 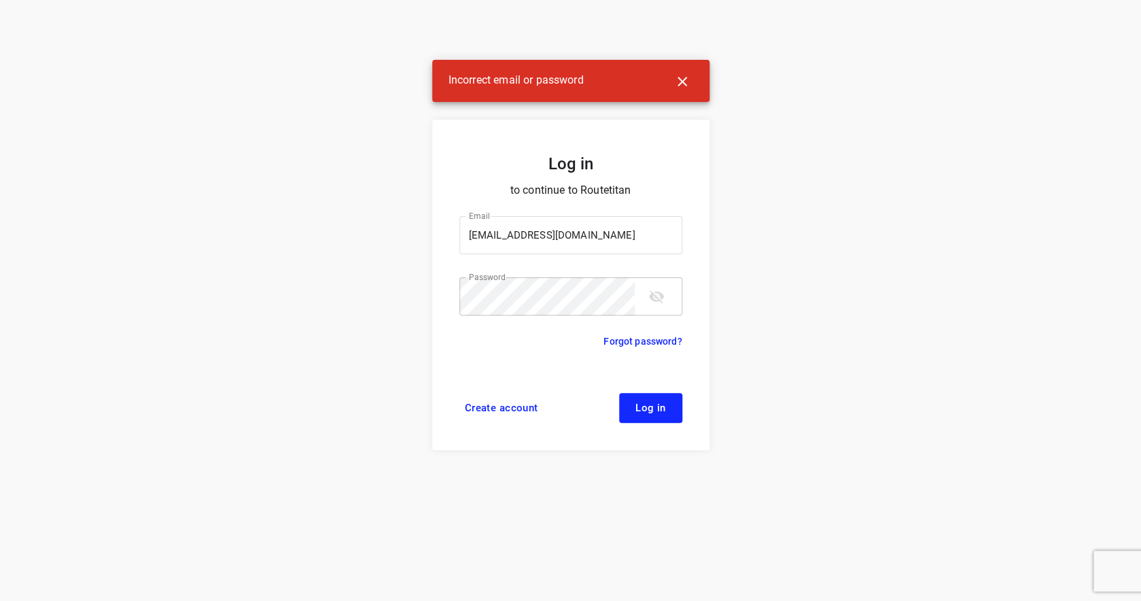 What do you see at coordinates (642, 341) in the screenshot?
I see `a: Forgot password?` at bounding box center [642, 341].